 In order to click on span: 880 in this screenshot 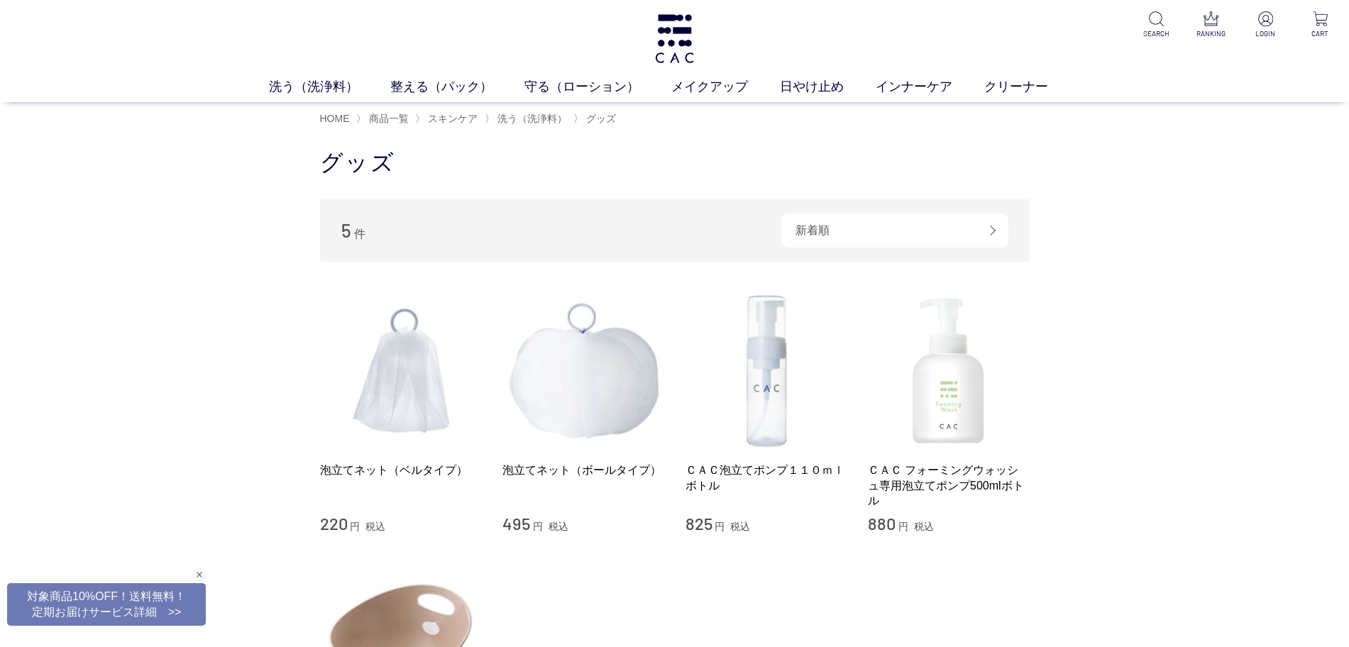, I will do `click(881, 523)`.